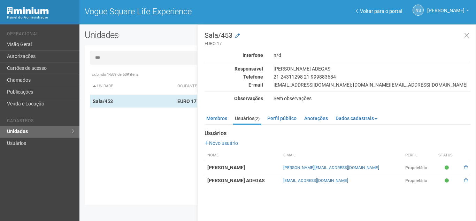 Image resolution: width=476 pixels, height=221 pixels. I want to click on th: Perfil, so click(419, 155).